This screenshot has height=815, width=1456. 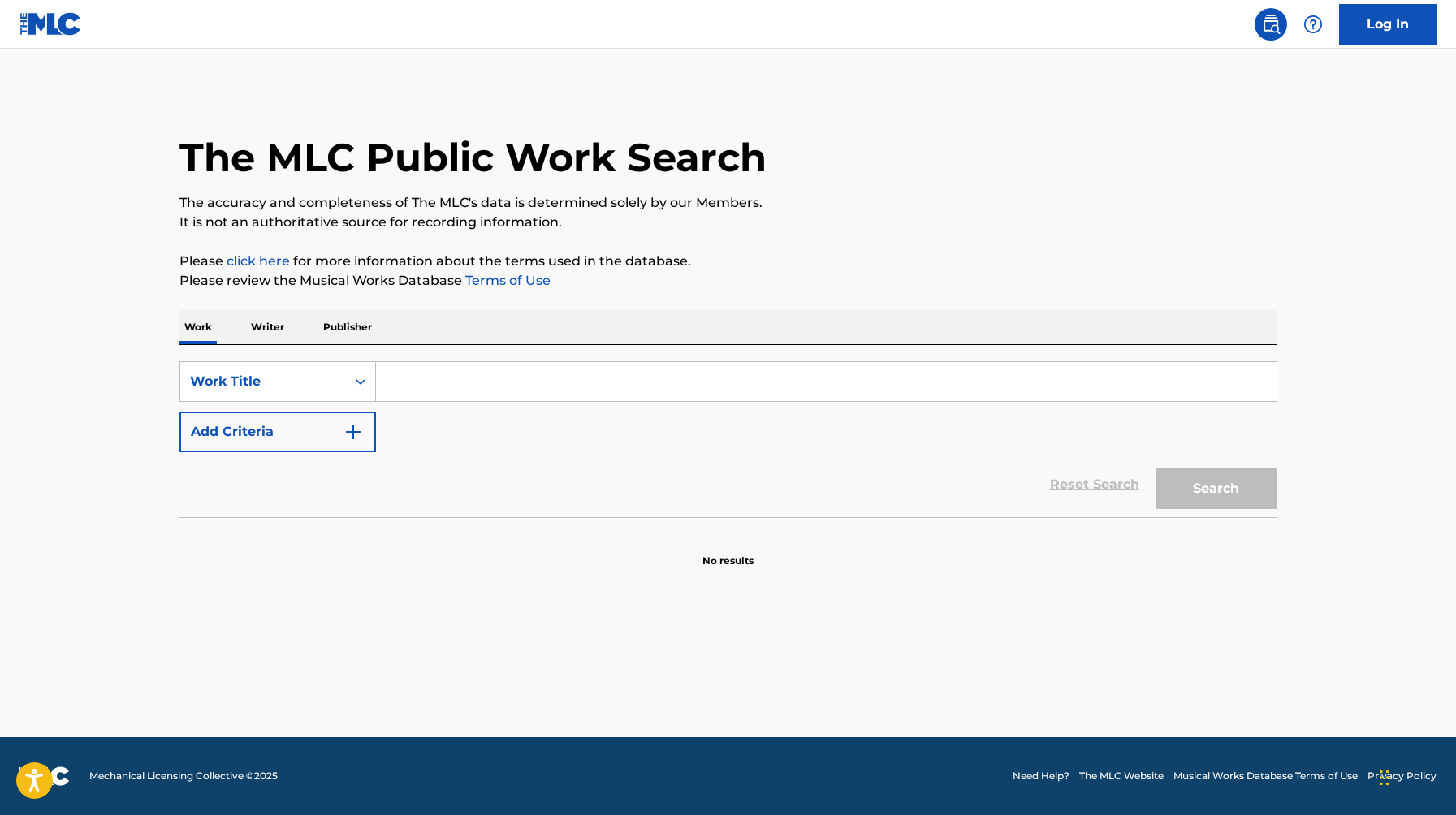 What do you see at coordinates (198, 327) in the screenshot?
I see `p: Work` at bounding box center [198, 327].